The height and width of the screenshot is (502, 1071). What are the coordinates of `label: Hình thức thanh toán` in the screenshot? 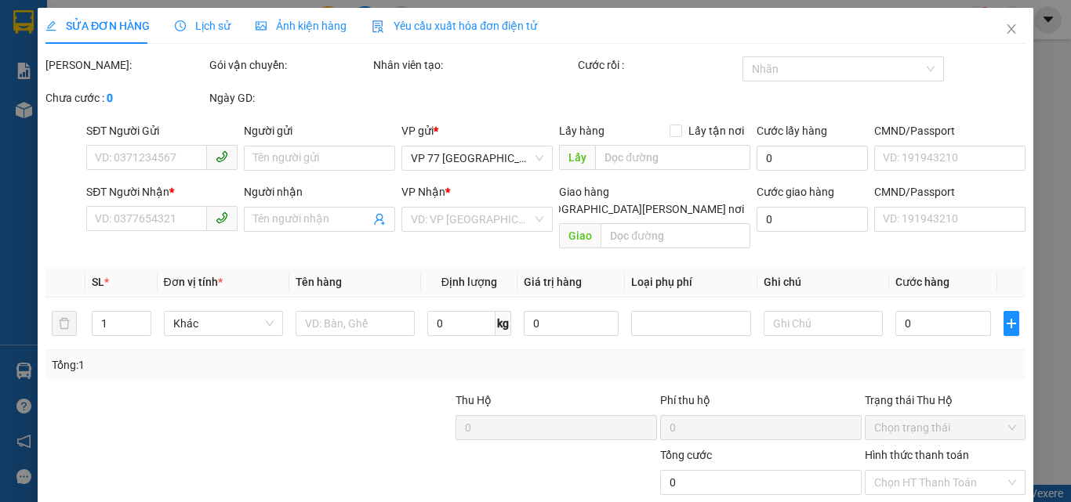 It's located at (916, 455).